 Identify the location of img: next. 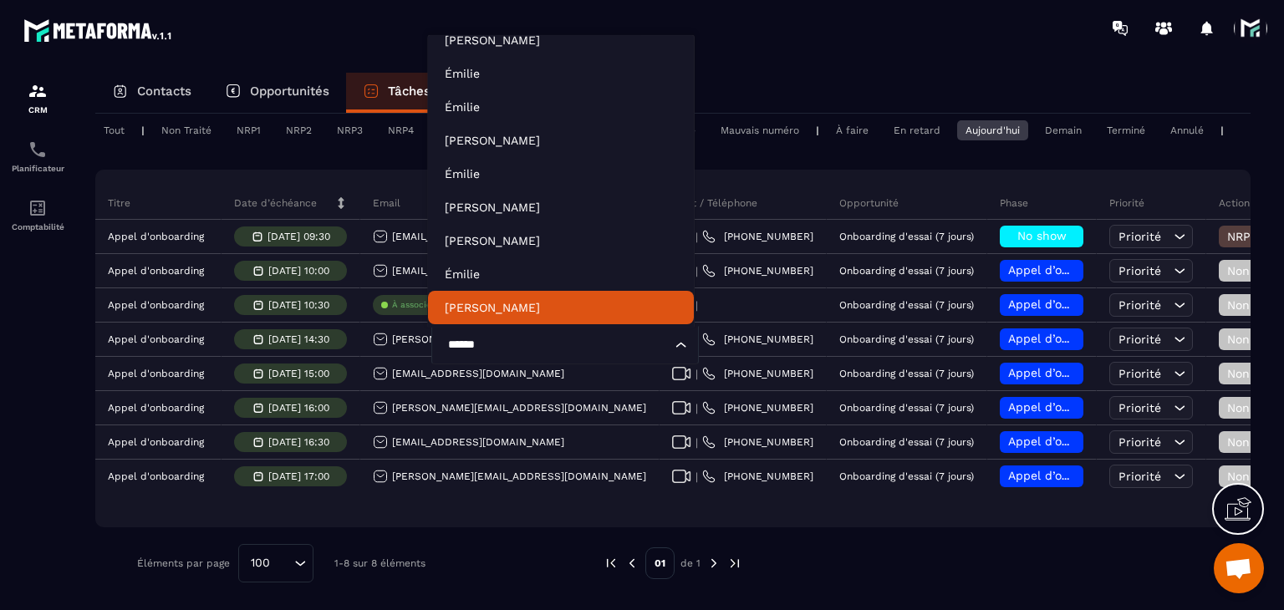
(735, 564).